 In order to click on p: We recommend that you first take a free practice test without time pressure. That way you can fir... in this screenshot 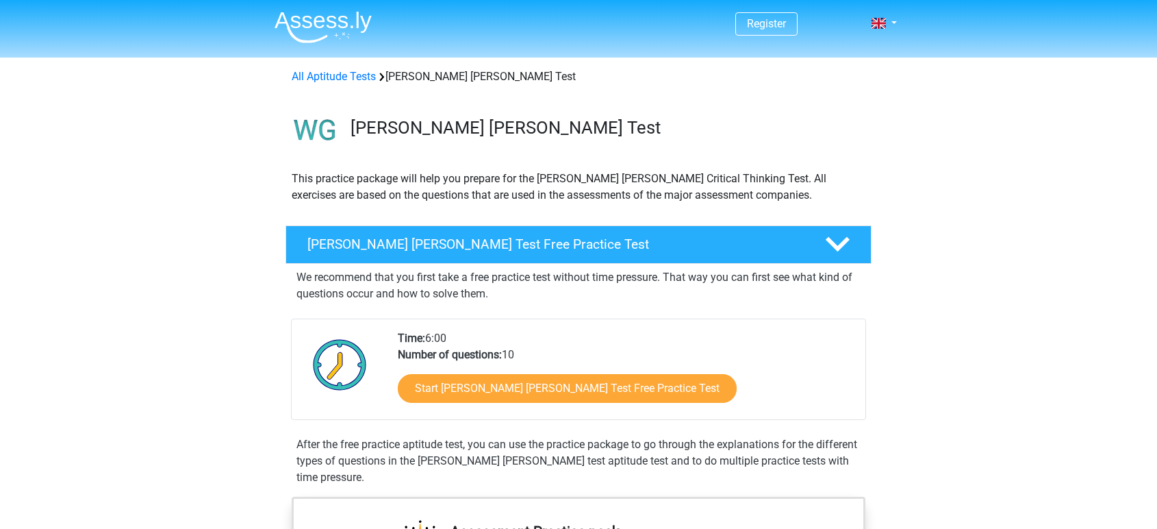, I will do `click(579, 286)`.